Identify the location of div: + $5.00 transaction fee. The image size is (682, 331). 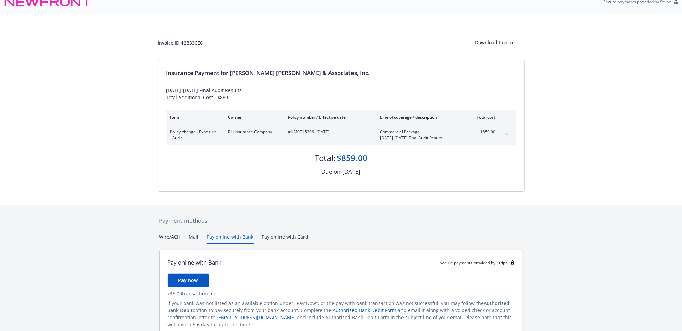
(341, 293).